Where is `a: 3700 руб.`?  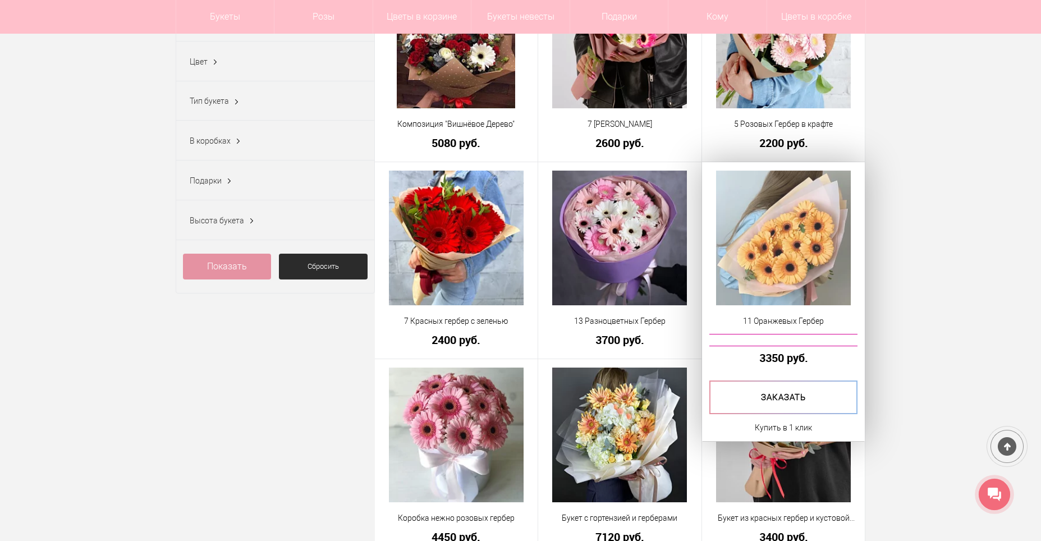
a: 3700 руб. is located at coordinates (619, 339).